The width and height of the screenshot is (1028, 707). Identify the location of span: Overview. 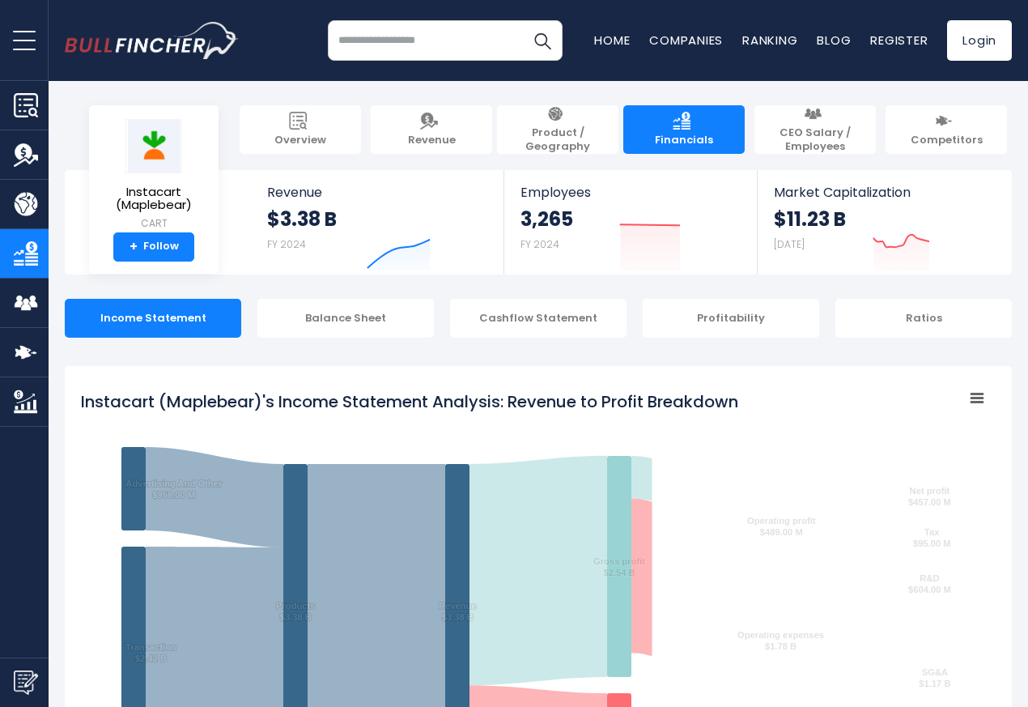
(300, 140).